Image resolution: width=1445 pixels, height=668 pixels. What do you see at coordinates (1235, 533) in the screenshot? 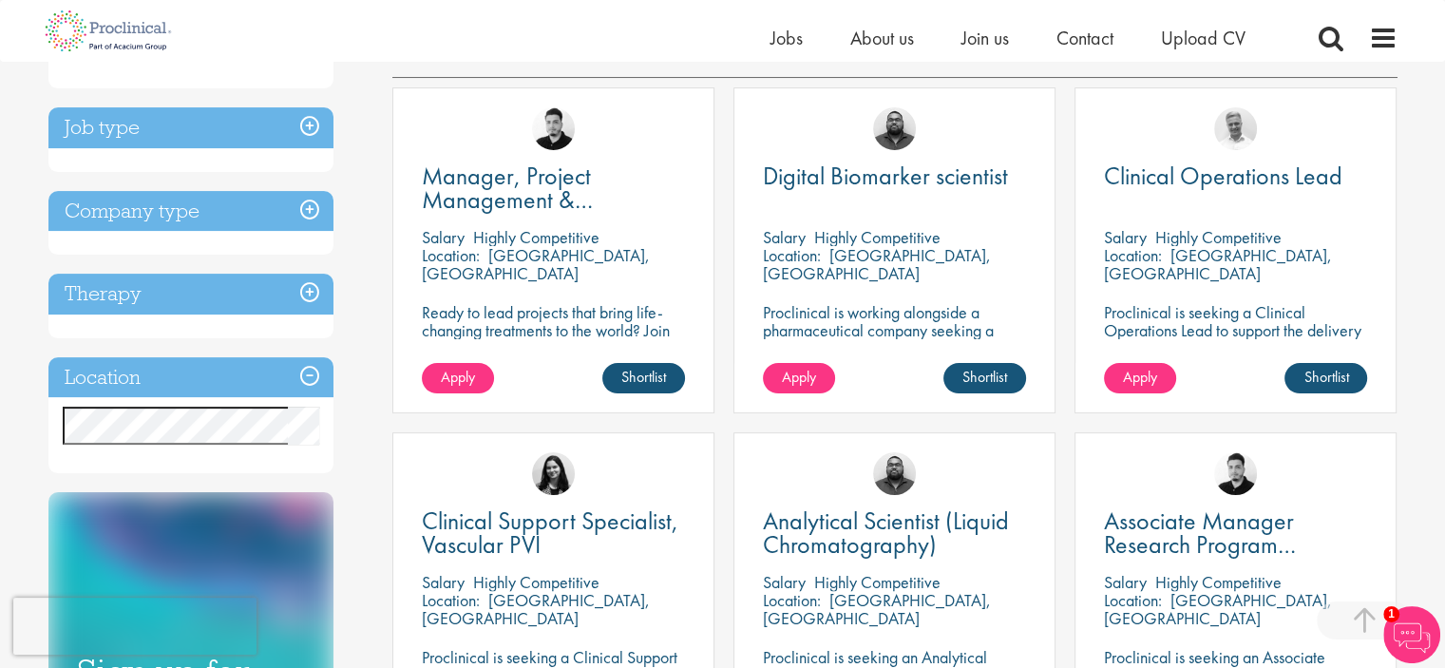
I see `a: Associate Manager Research Program Management` at bounding box center [1235, 533].